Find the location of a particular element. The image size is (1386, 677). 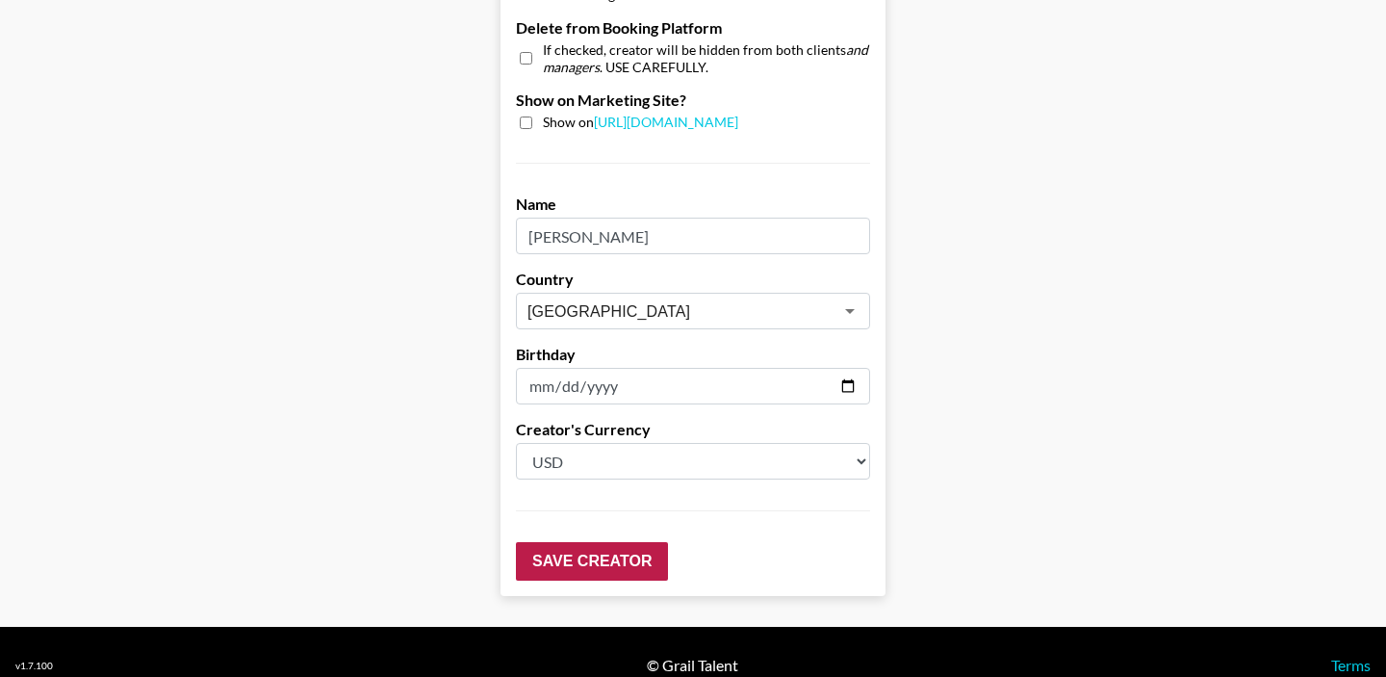

div: v 1.7.100 is located at coordinates (34, 665).